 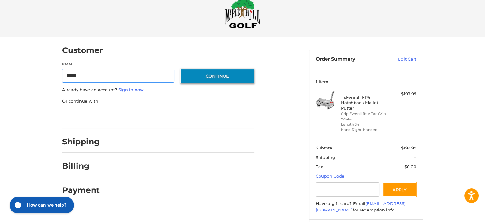 I want to click on button: Apply, so click(x=400, y=189).